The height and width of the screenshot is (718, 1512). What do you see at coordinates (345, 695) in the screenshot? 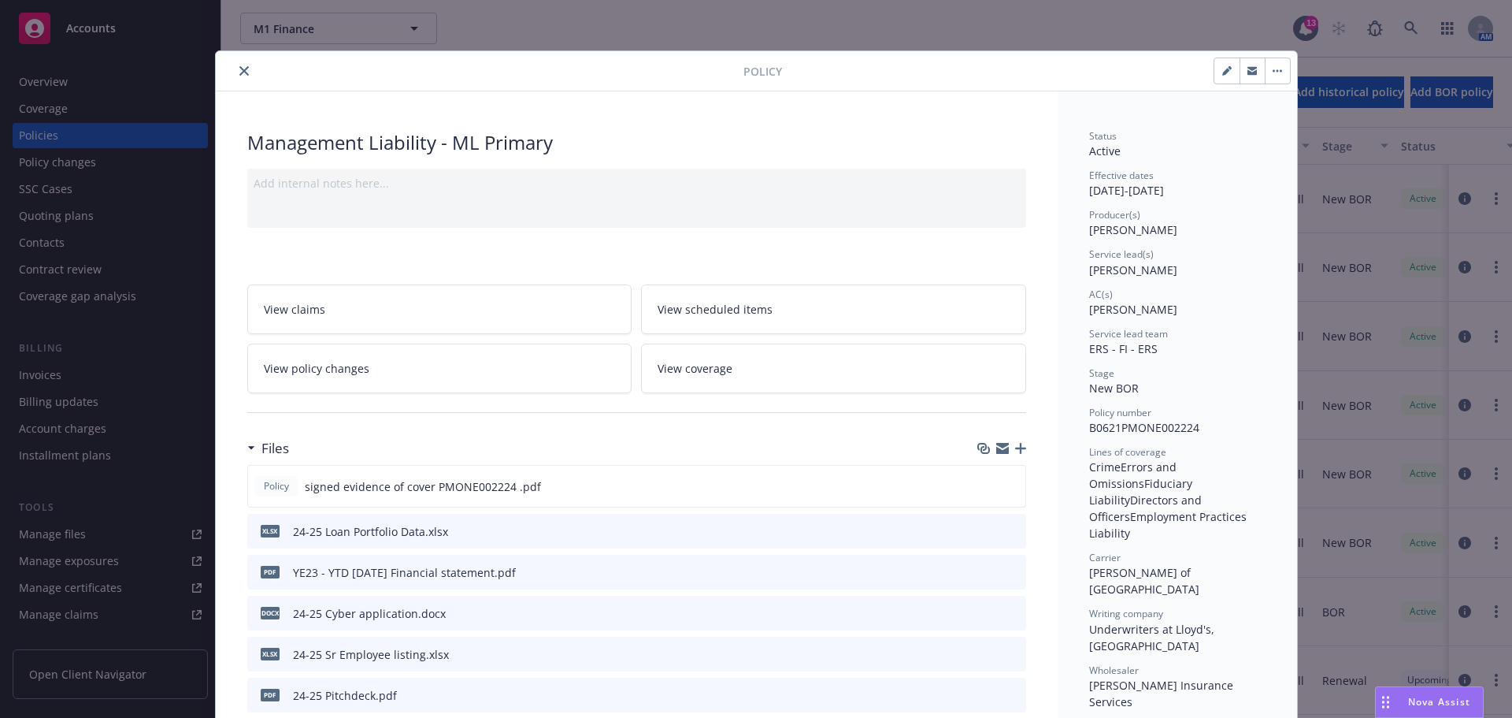
I see `div: 24-25 Pitchdeck.pdf` at bounding box center [345, 695].